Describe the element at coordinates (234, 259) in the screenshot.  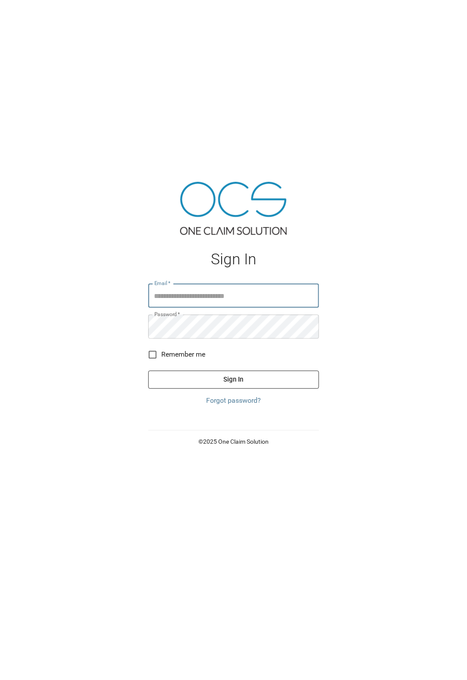
I see `h1: Sign In` at that location.